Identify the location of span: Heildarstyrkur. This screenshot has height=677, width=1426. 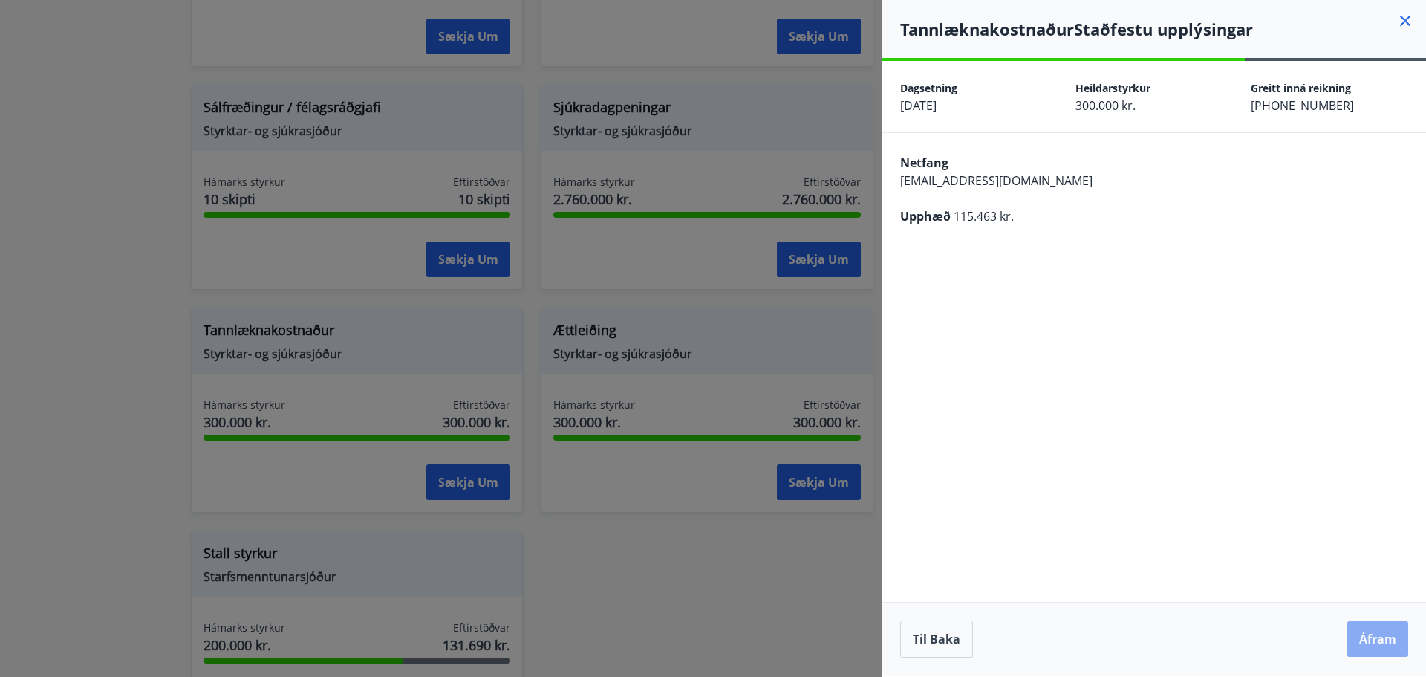
(1113, 88).